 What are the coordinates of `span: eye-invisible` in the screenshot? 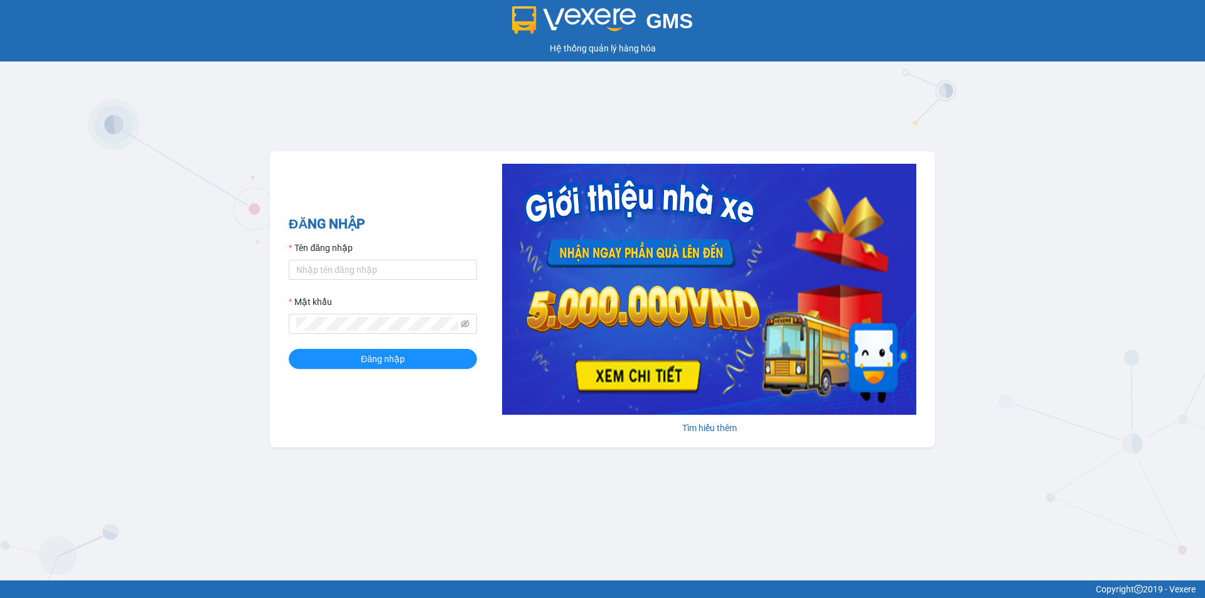 It's located at (465, 324).